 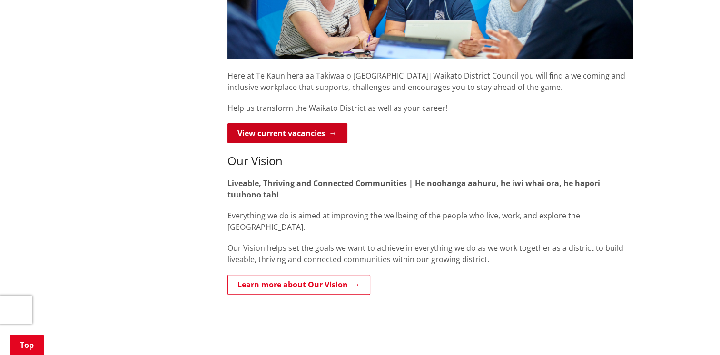 I want to click on p: Everything we do is aimed at improving the wellbeing of the people who live, work, and explore th..., so click(x=430, y=221).